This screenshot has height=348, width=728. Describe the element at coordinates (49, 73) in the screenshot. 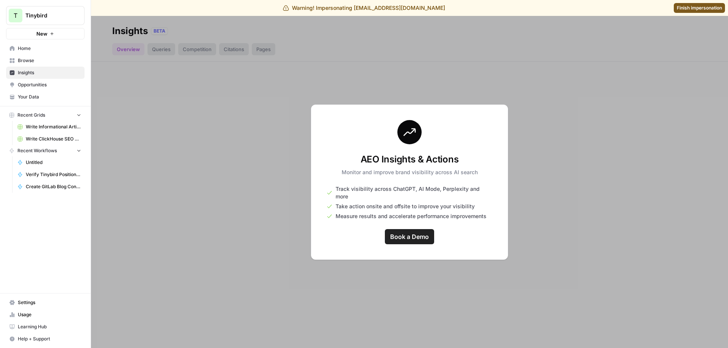

I see `span: Insights` at that location.